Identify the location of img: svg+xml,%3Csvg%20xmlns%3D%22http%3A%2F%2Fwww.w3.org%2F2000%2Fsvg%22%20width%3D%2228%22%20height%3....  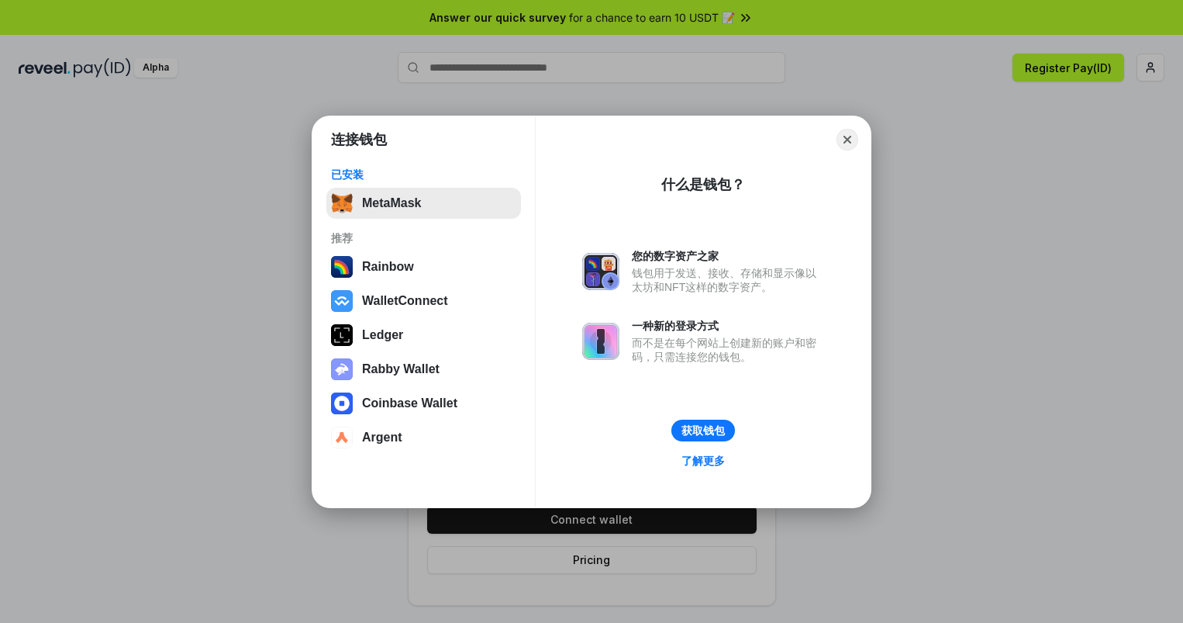
(342, 335).